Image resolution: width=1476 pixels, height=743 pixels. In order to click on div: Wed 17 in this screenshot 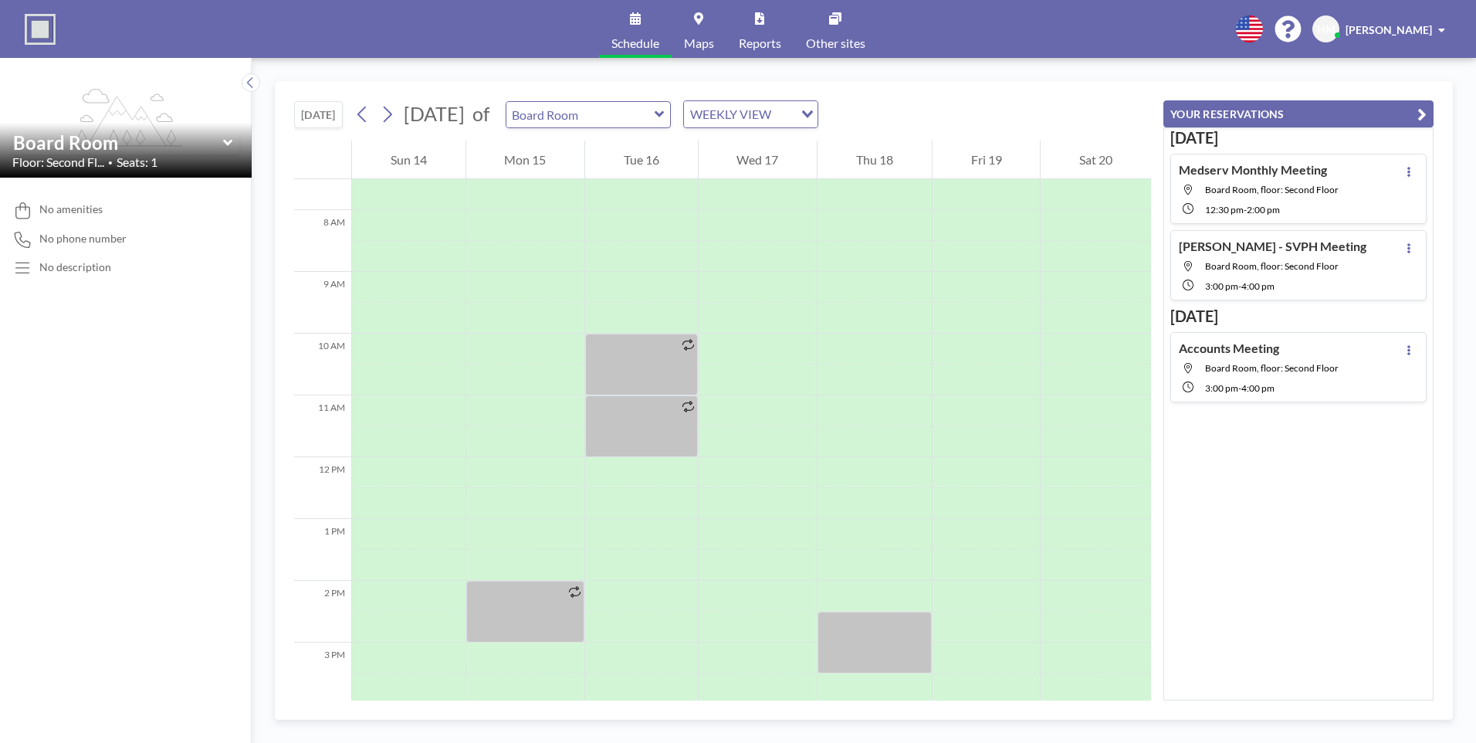, I will do `click(758, 160)`.